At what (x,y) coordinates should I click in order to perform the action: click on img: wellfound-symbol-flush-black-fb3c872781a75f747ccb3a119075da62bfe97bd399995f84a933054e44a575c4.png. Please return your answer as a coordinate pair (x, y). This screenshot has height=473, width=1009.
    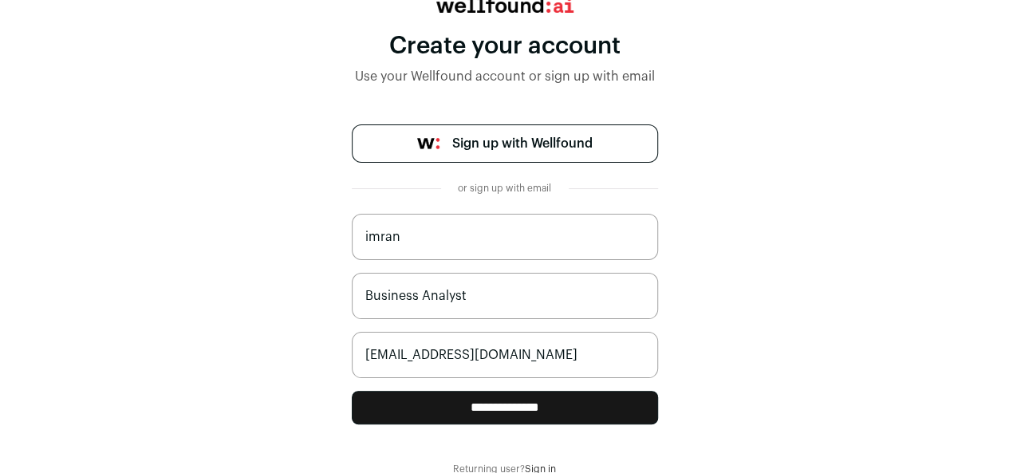
    Looking at the image, I should click on (428, 144).